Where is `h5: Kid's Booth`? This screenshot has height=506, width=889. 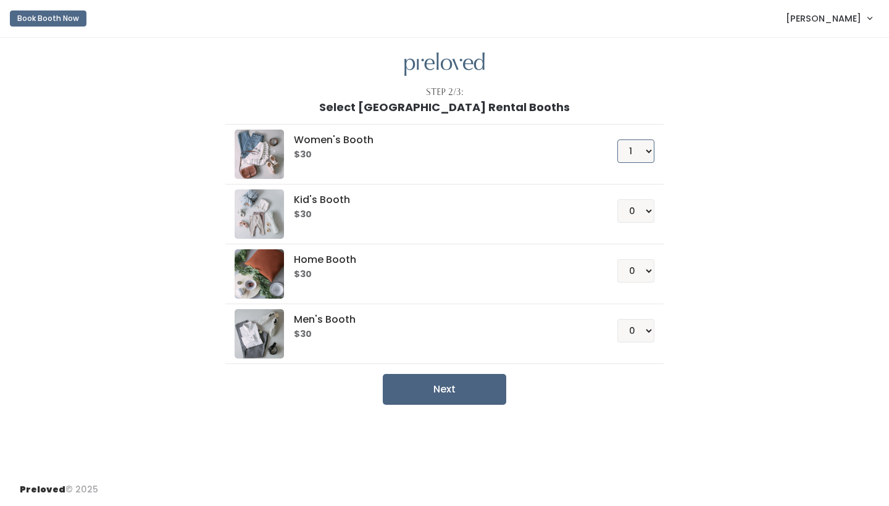
h5: Kid's Booth is located at coordinates (440, 200).